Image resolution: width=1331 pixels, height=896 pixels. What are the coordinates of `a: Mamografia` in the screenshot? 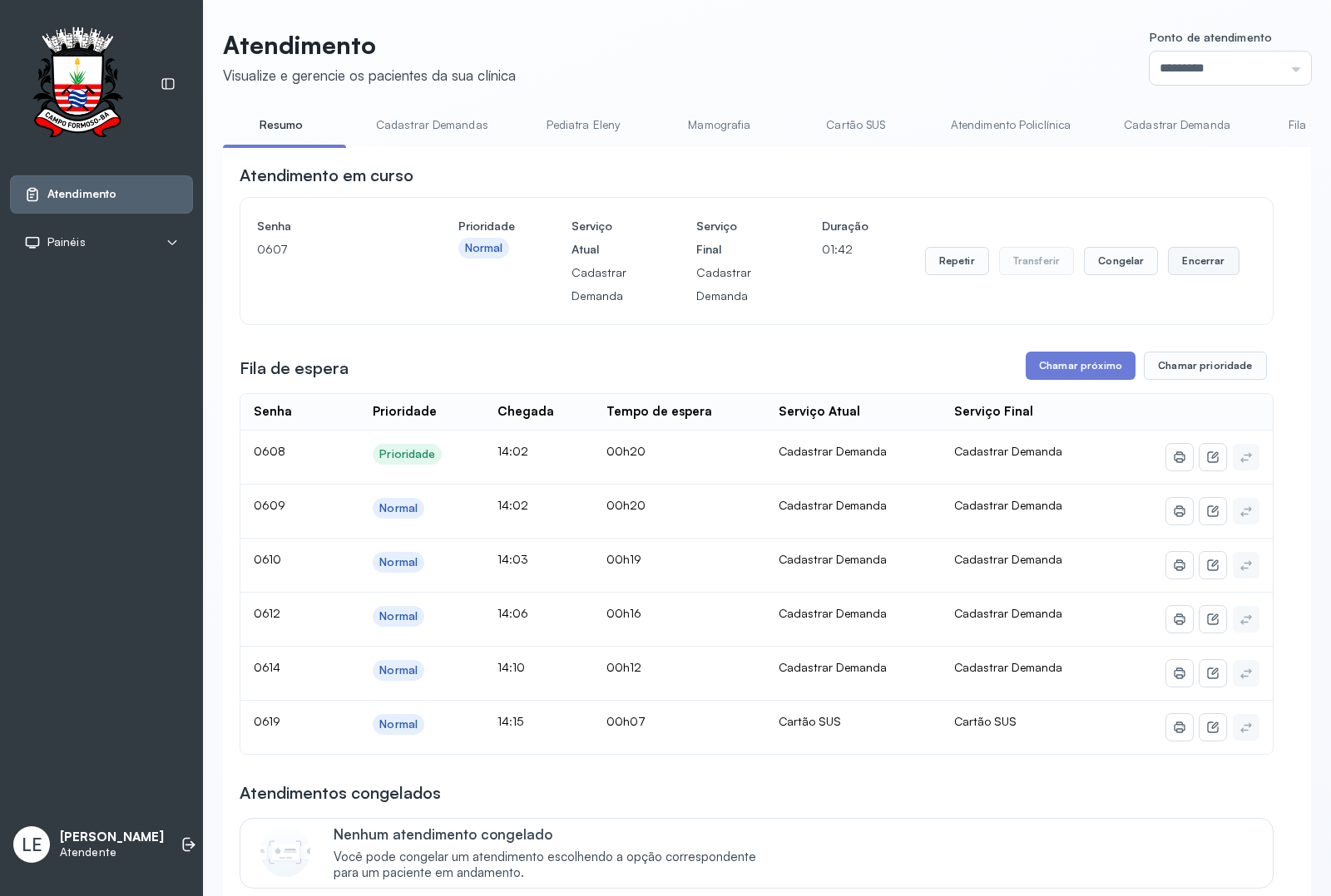 It's located at (719, 125).